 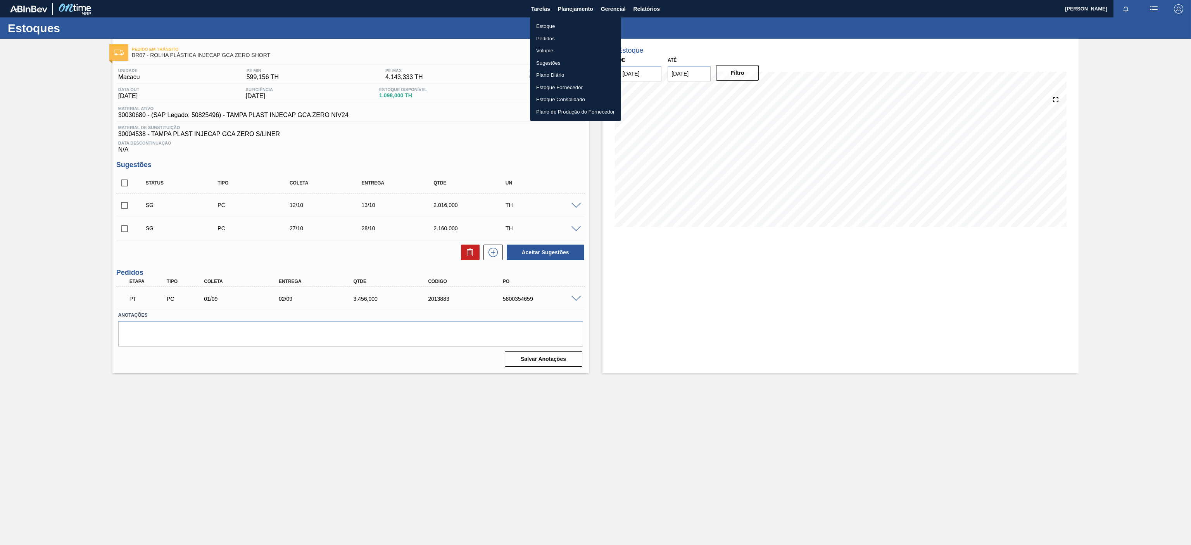 What do you see at coordinates (575, 112) in the screenshot?
I see `li: Plano de Produção do Fornecedor` at bounding box center [575, 112].